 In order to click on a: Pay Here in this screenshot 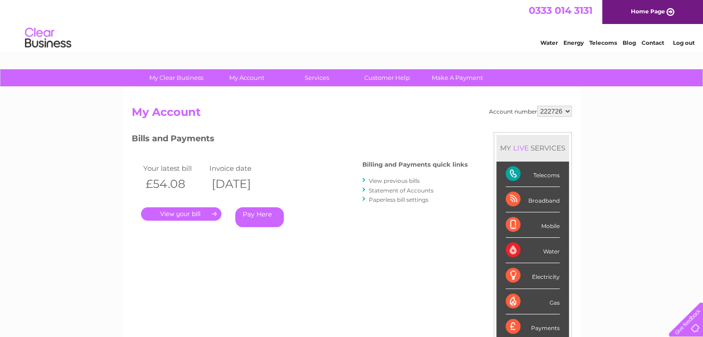, I will do `click(259, 217)`.